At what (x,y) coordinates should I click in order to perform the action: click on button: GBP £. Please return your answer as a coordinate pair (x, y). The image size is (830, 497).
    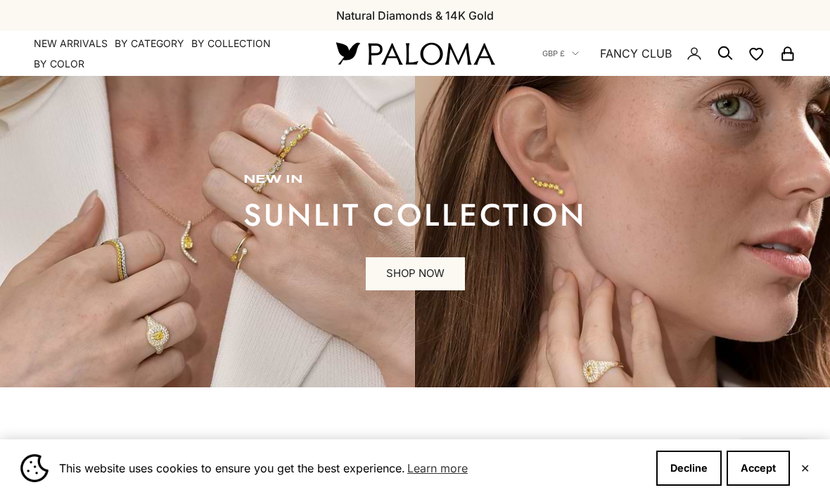
    Looking at the image, I should click on (561, 53).